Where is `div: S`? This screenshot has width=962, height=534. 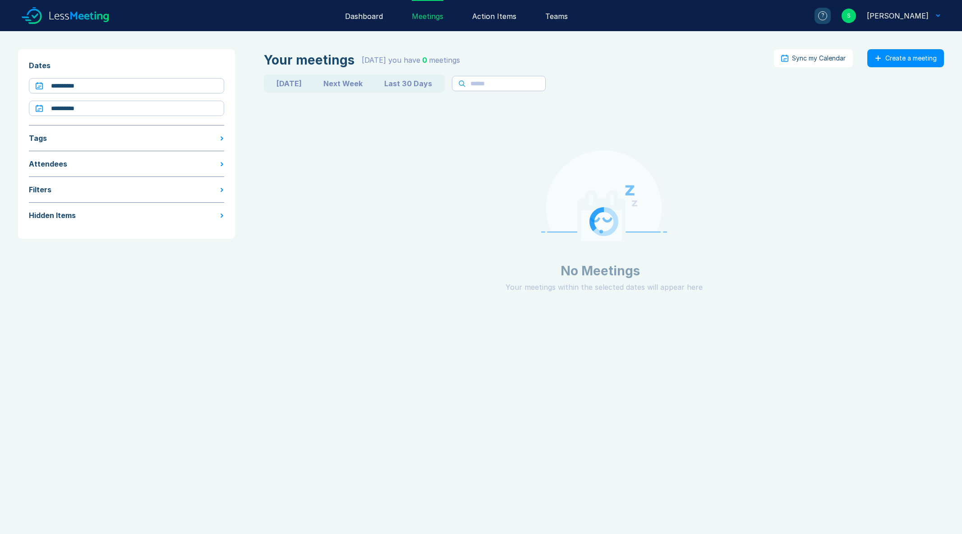
div: S is located at coordinates (849, 16).